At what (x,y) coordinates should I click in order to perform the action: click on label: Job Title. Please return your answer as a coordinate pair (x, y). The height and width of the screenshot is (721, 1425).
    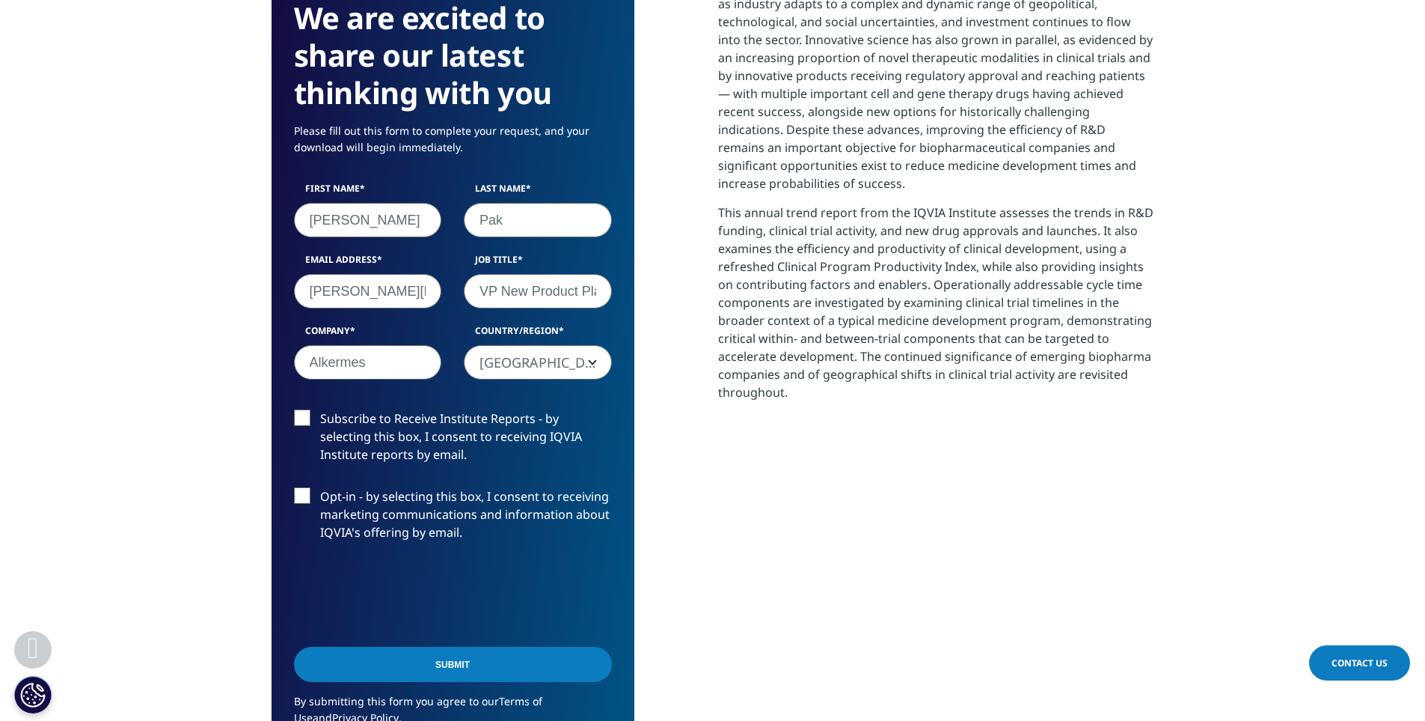
    Looking at the image, I should click on (538, 263).